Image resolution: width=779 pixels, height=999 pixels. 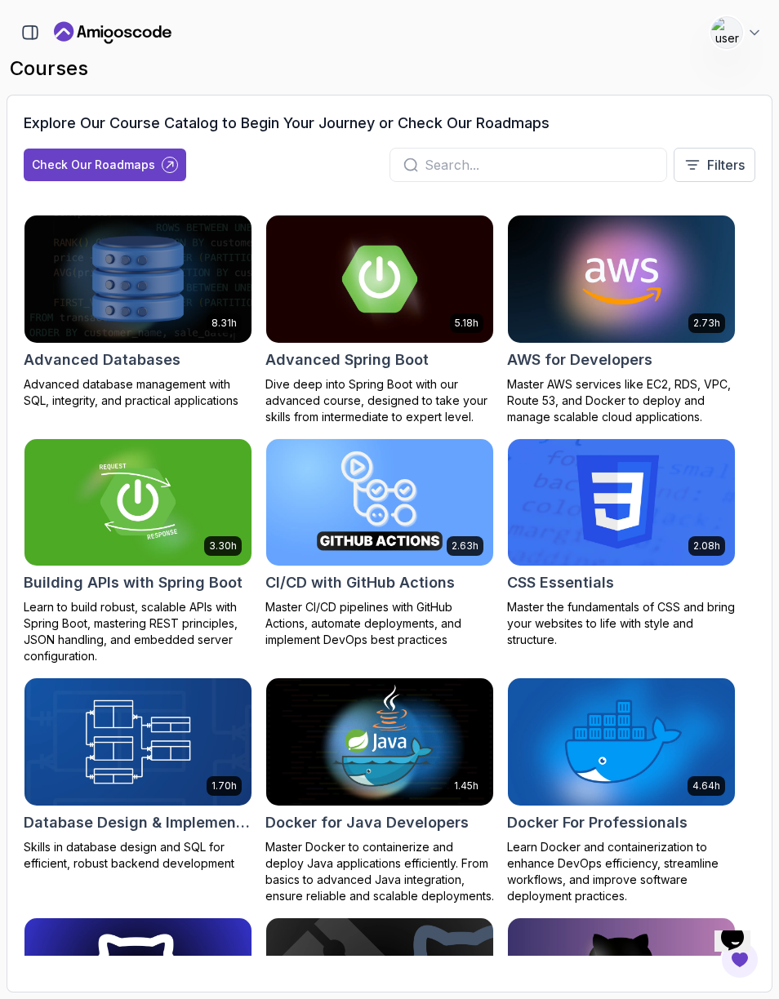 What do you see at coordinates (380, 624) in the screenshot?
I see `p: Master CI/CD pipelines with GitHub Actions, automate deployments, and implement DevOps best pract...` at bounding box center [380, 624].